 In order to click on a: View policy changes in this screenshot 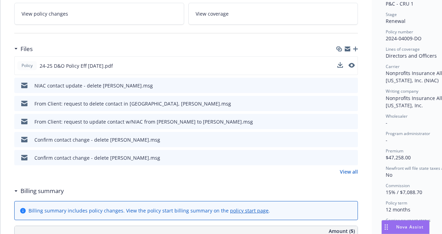, I will do `click(99, 14)`.